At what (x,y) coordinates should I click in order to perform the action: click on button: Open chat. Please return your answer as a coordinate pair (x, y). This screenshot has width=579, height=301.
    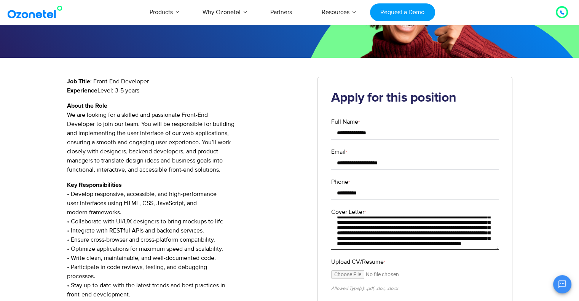
    Looking at the image, I should click on (562, 284).